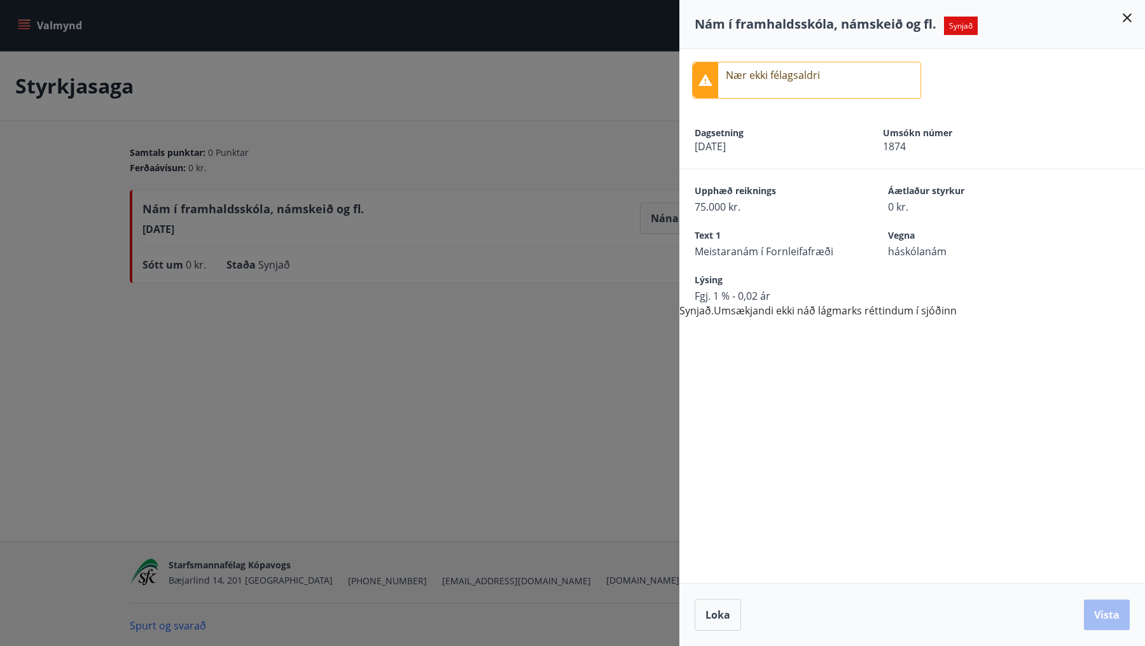  Describe the element at coordinates (718, 615) in the screenshot. I see `button: Loka` at that location.